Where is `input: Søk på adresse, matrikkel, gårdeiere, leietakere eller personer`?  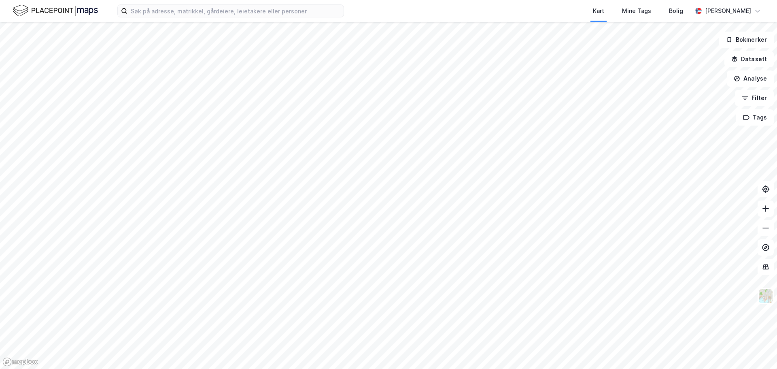
input: Søk på adresse, matrikkel, gårdeiere, leietakere eller personer is located at coordinates (235, 11).